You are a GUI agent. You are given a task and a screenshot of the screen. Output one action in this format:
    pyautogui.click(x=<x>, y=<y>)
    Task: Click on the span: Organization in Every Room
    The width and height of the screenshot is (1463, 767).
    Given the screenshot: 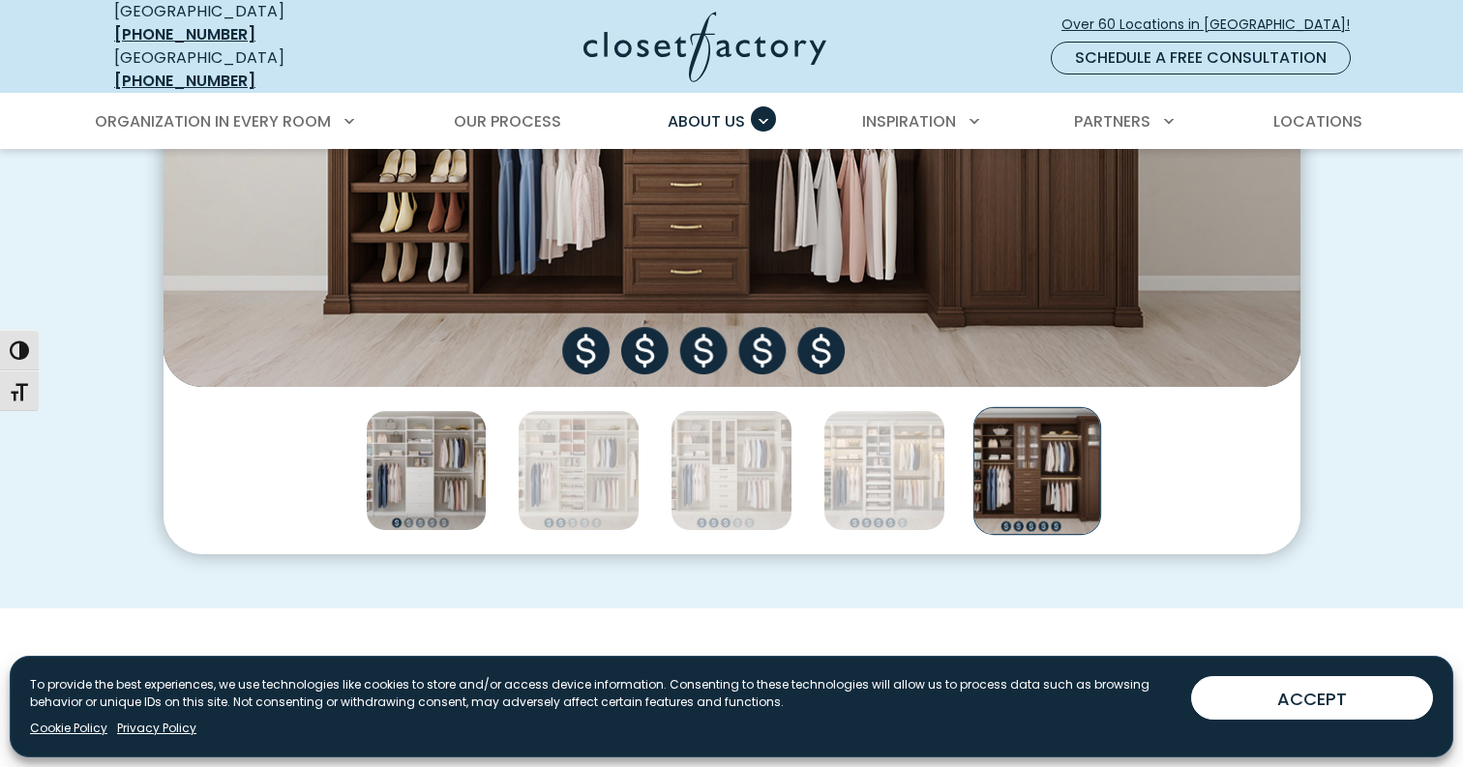 What is the action you would take?
    pyautogui.click(x=213, y=121)
    